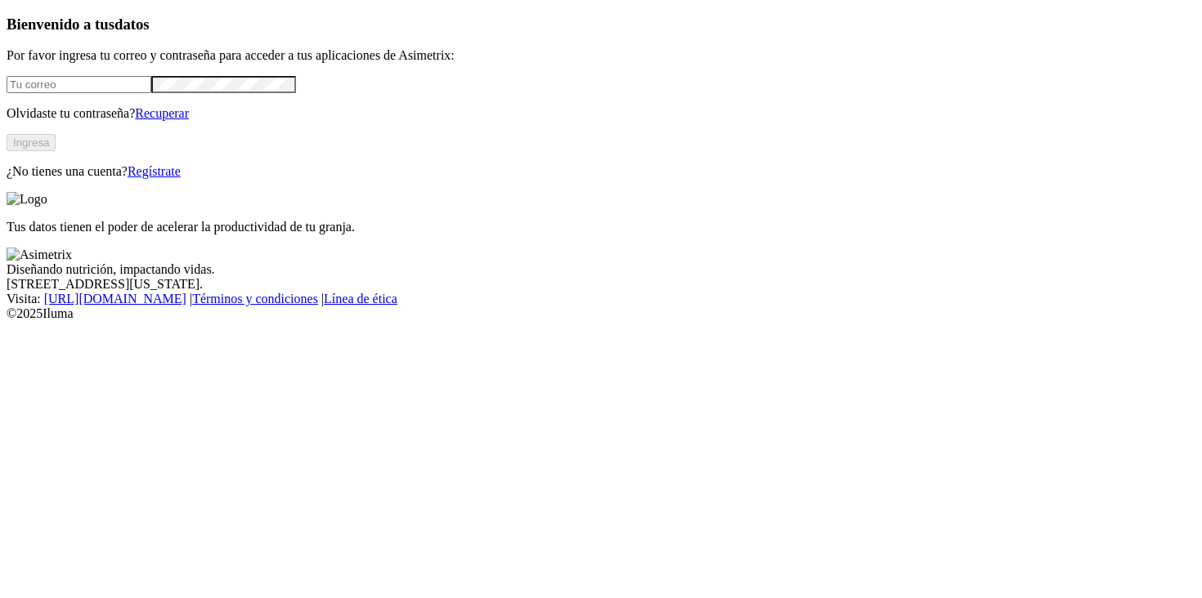 This screenshot has height=598, width=1202. I want to click on a: Recuperar, so click(162, 113).